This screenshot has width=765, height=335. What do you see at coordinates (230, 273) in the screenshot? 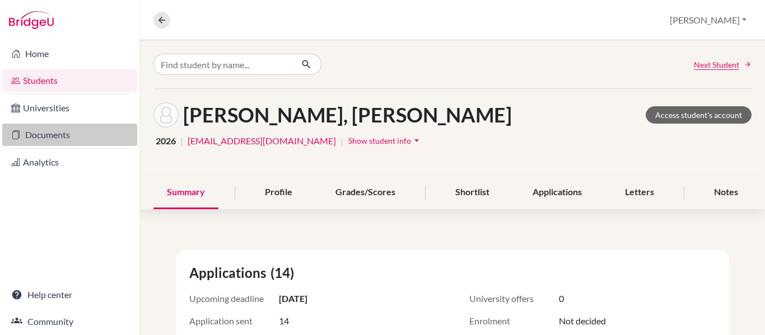
I see `span: Applications` at bounding box center [230, 273].